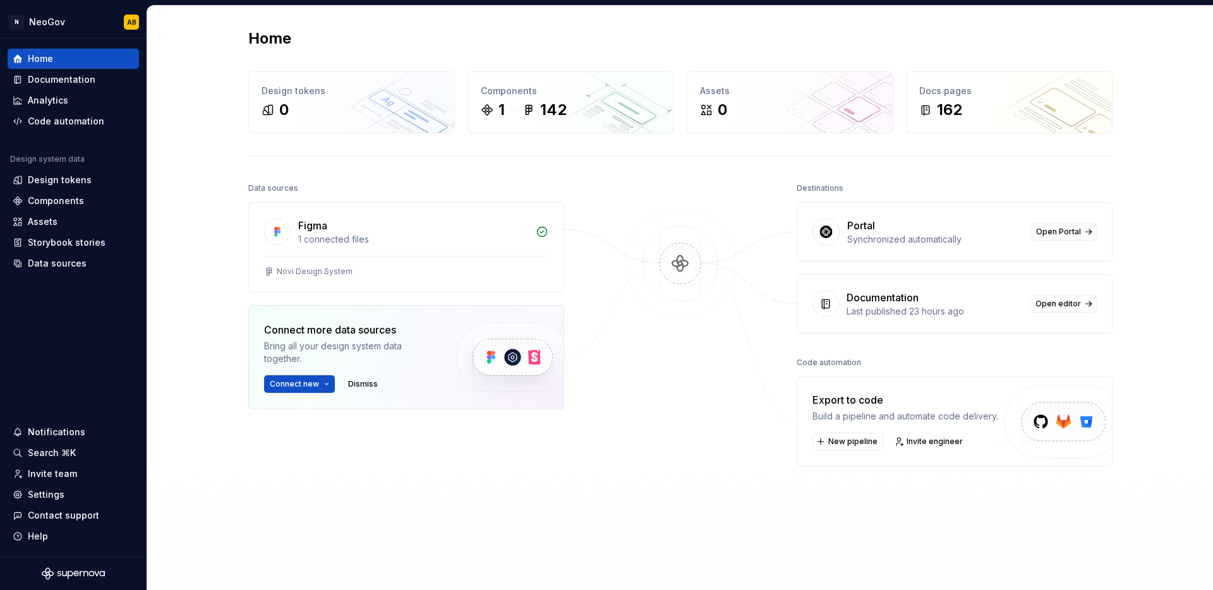 This screenshot has height=590, width=1213. Describe the element at coordinates (299, 384) in the screenshot. I see `div: Connect new` at that location.